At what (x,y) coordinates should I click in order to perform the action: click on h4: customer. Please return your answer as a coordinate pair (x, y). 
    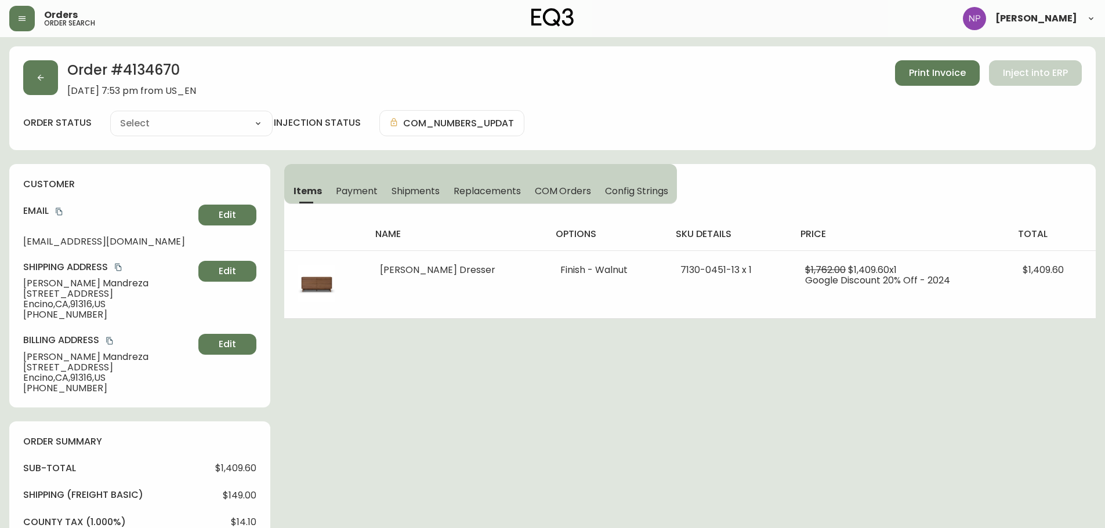
    Looking at the image, I should click on (140, 184).